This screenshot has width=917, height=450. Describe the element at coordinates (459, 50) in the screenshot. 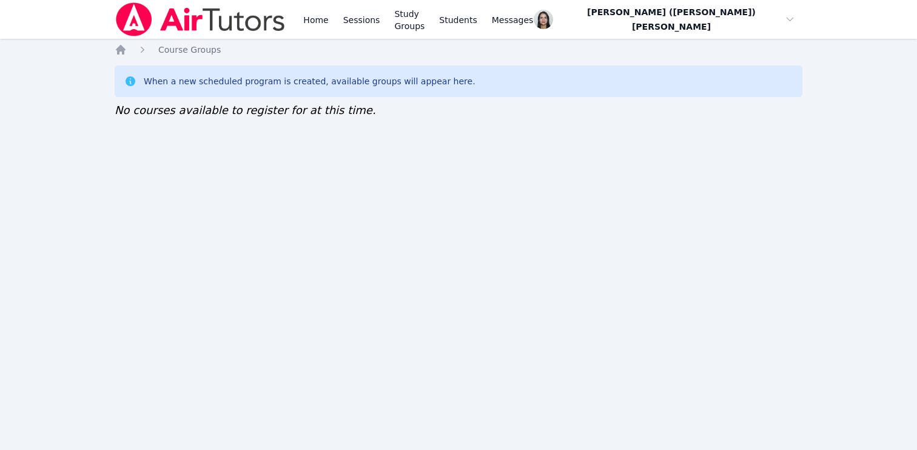

I see `nav: Breadcrumb` at that location.